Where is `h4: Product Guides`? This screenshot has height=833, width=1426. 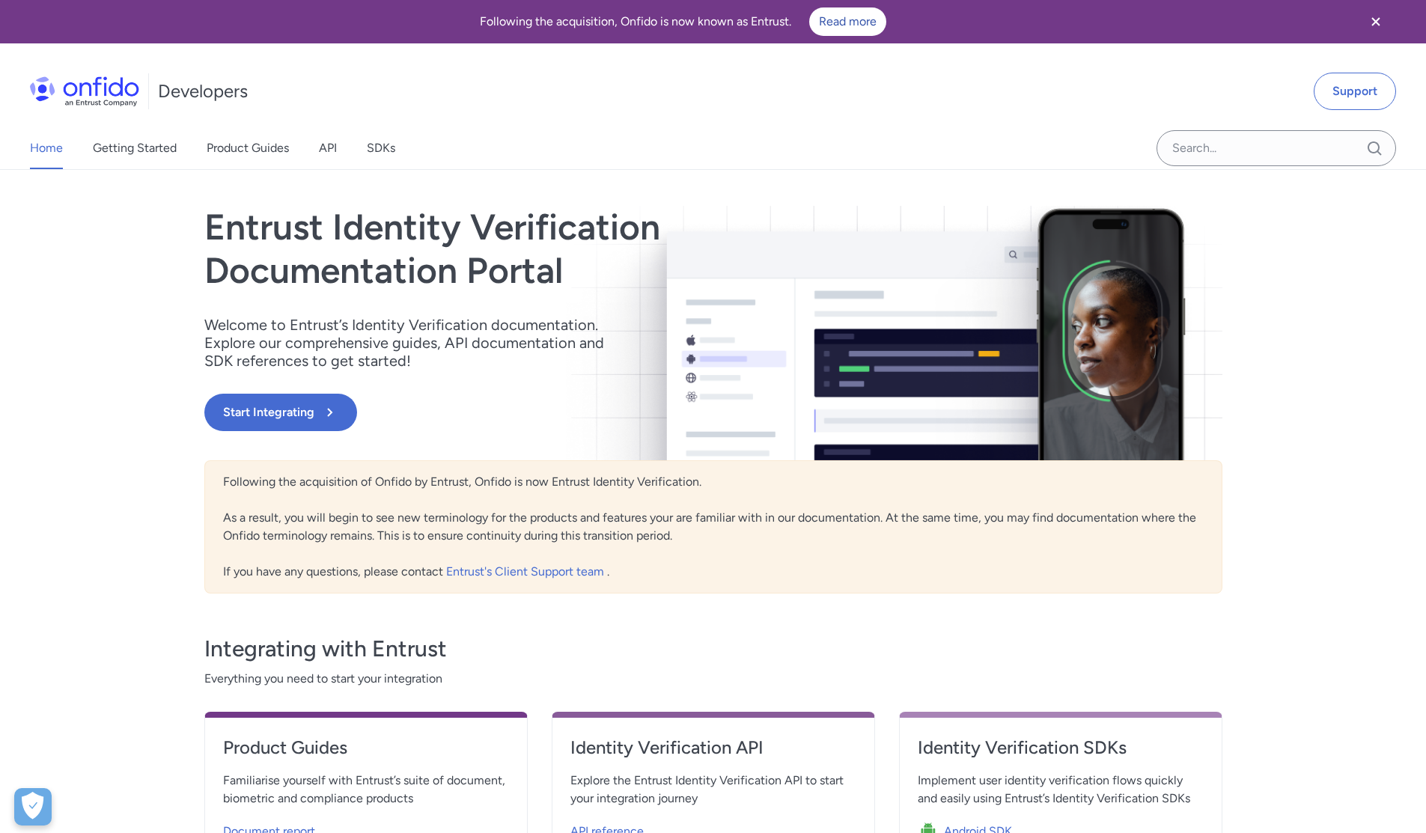 h4: Product Guides is located at coordinates (366, 748).